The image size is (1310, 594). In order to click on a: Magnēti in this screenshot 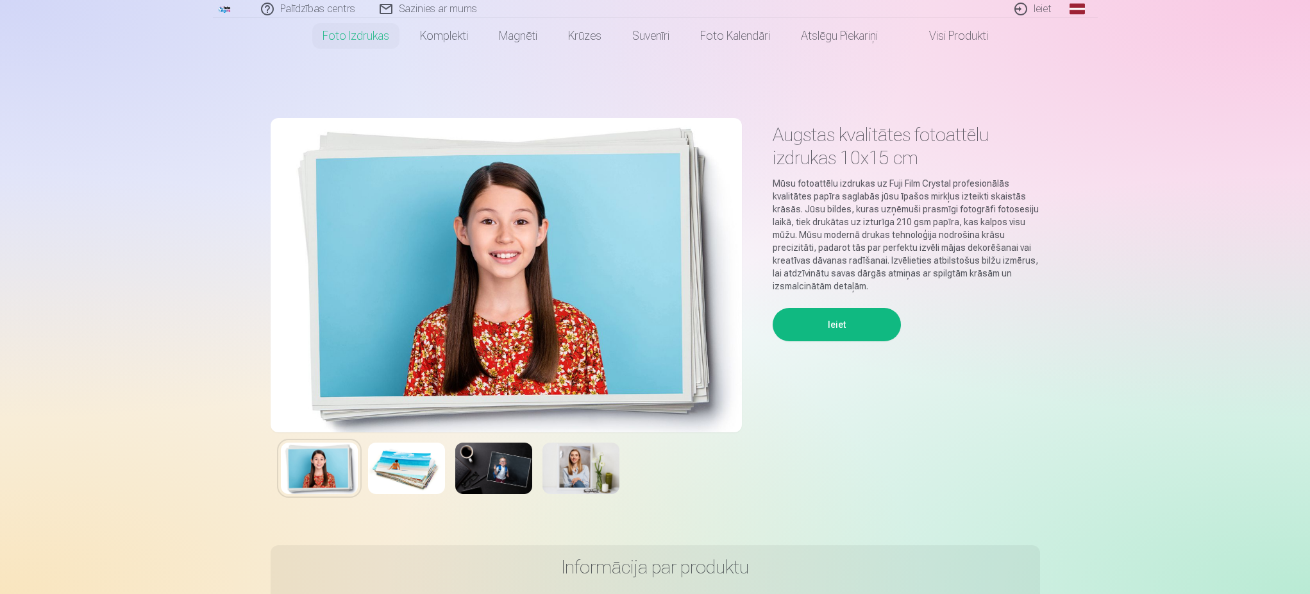, I will do `click(518, 36)`.